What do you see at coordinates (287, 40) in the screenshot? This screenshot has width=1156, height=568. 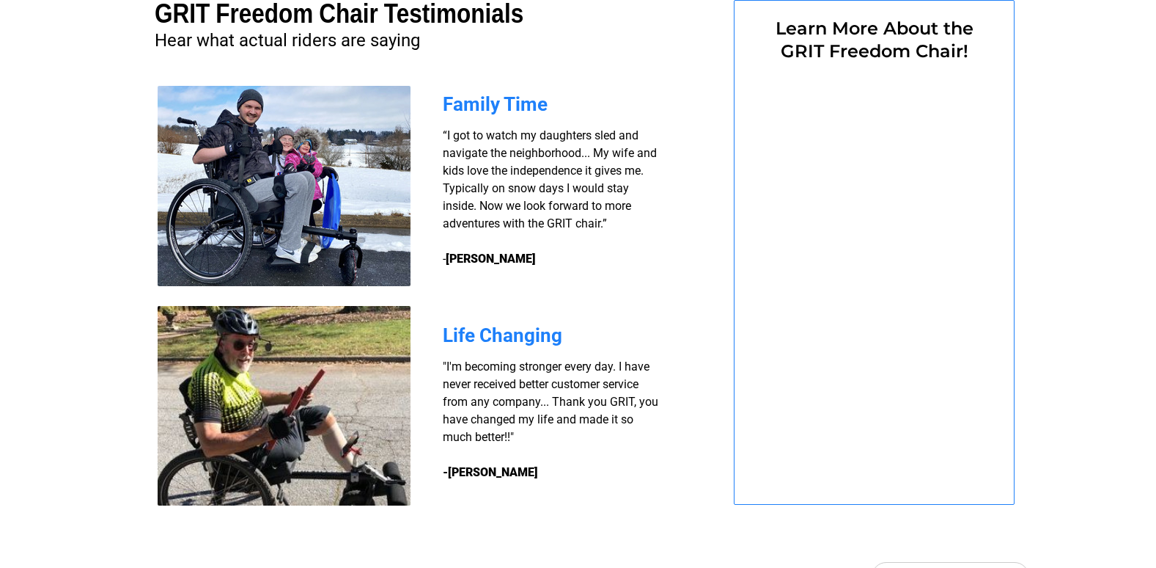 I see `span: Hear what actual riders are saying` at bounding box center [287, 40].